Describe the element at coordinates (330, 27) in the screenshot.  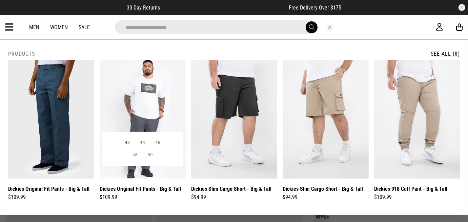
I see `button: Close search` at that location.